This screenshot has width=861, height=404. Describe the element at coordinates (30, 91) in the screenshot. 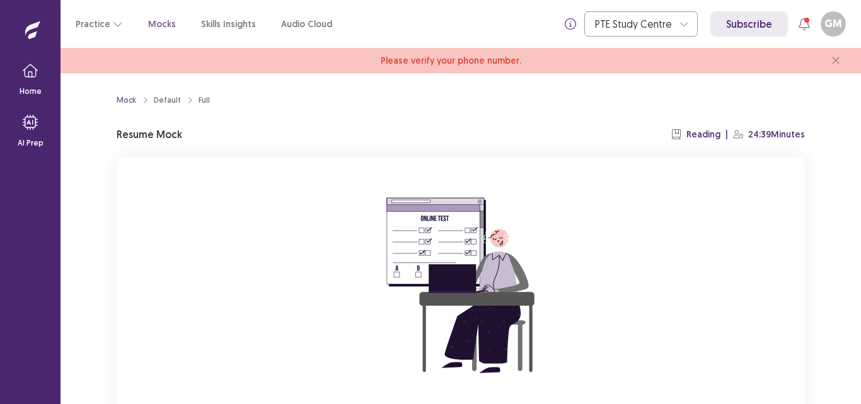

I see `p: Home` at that location.